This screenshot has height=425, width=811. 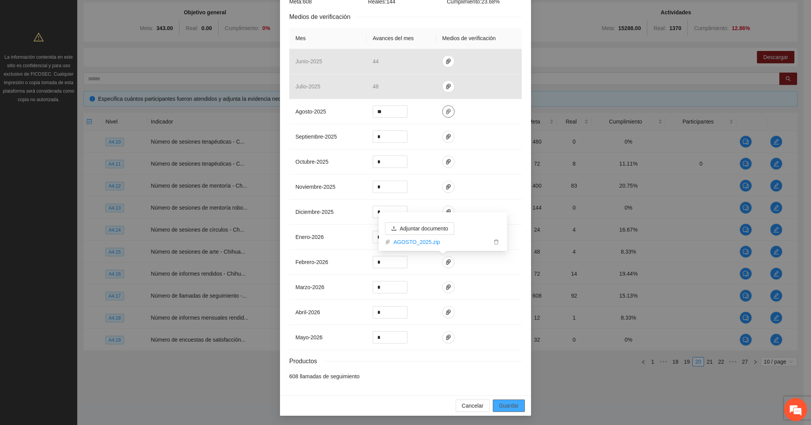 What do you see at coordinates (323, 17) in the screenshot?
I see `span: Medios de verificación` at bounding box center [323, 17].